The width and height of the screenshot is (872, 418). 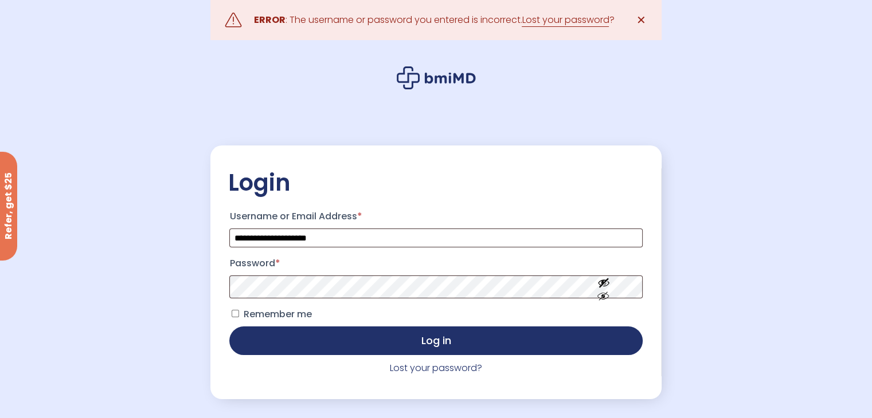 What do you see at coordinates (433, 20) in the screenshot?
I see `div: : The username or password you entered is incorrect. ?` at bounding box center [433, 20].